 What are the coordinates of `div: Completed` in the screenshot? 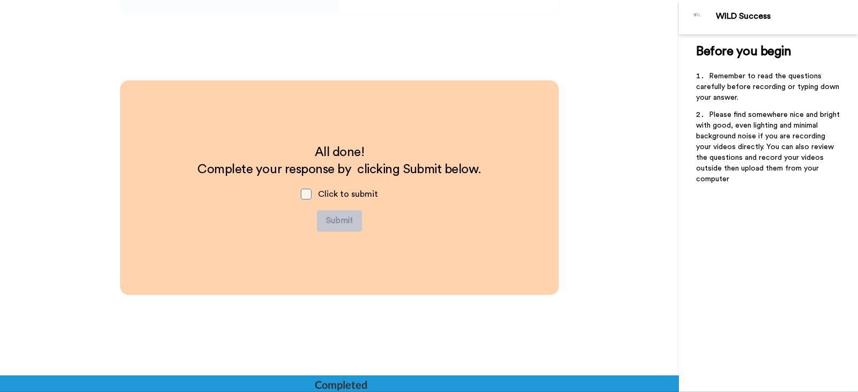 It's located at (341, 385).